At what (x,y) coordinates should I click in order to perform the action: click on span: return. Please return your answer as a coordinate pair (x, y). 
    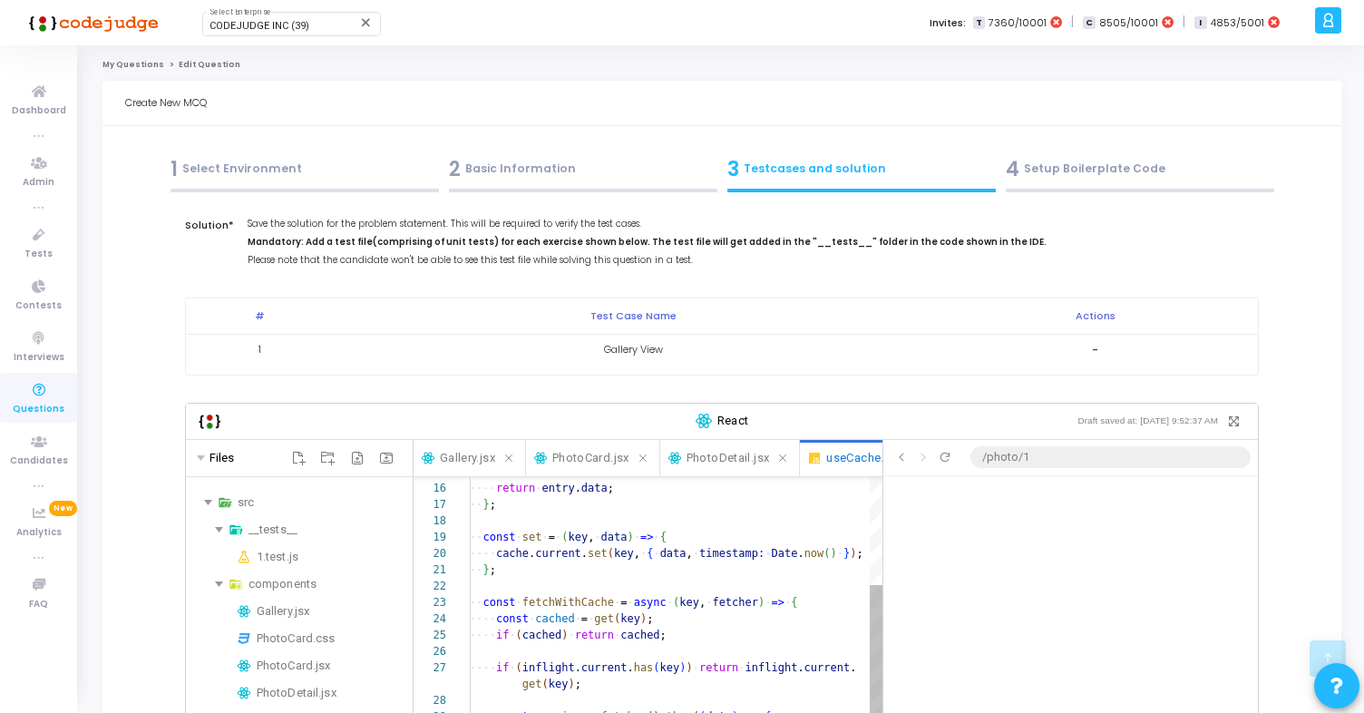
    Looking at the image, I should click on (593, 635).